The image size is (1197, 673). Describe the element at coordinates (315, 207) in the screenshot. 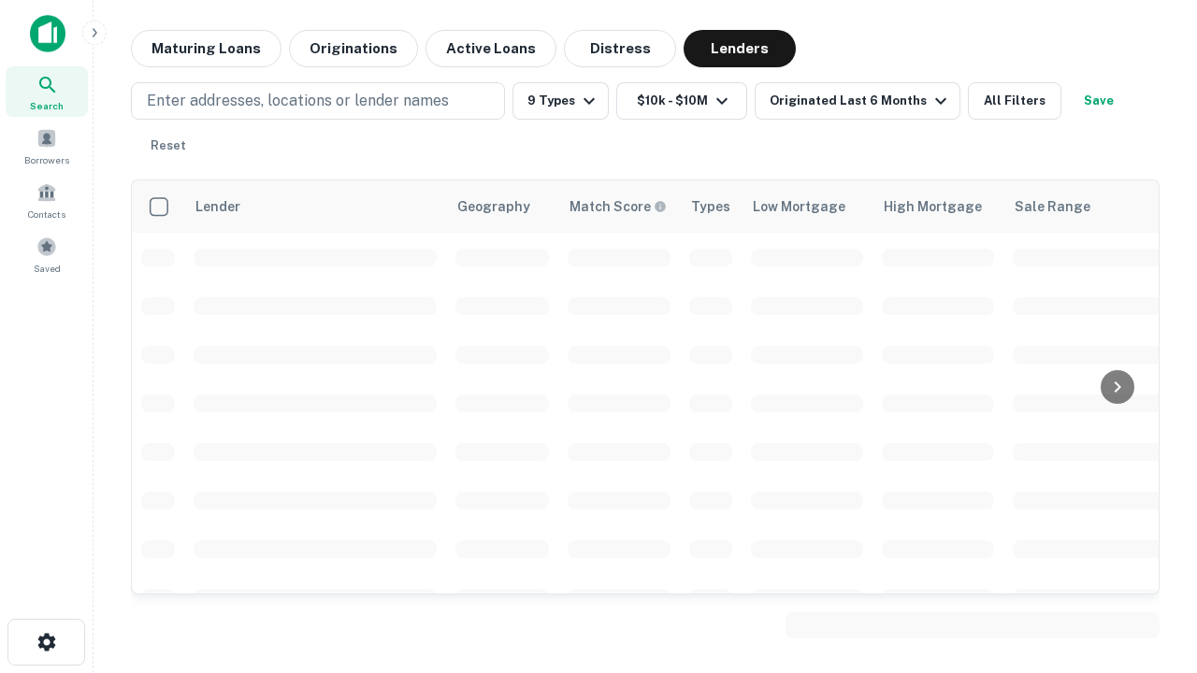

I see `th: Lender` at that location.